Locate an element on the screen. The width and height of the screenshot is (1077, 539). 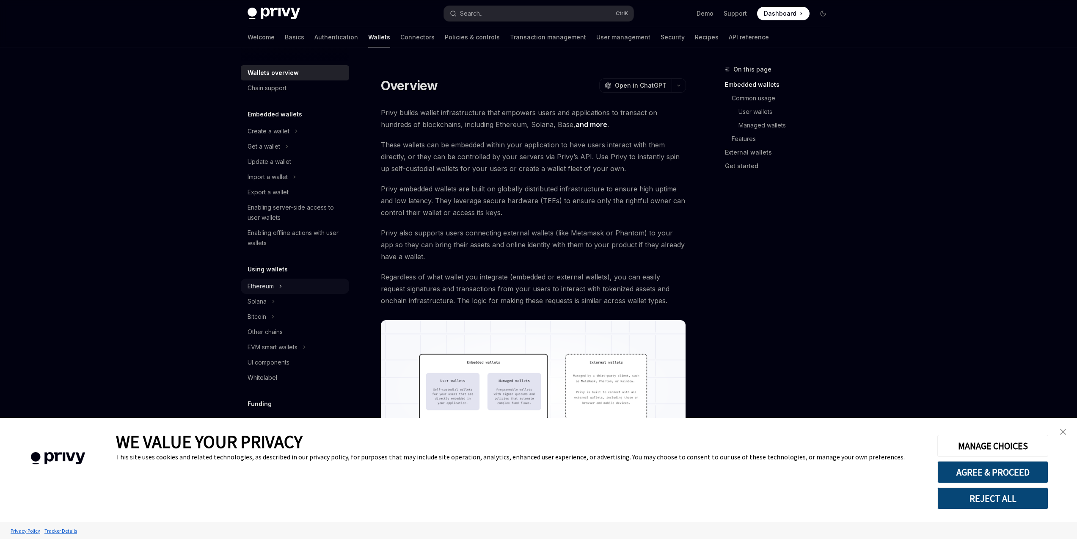
div: Bitcoin is located at coordinates (257, 316).